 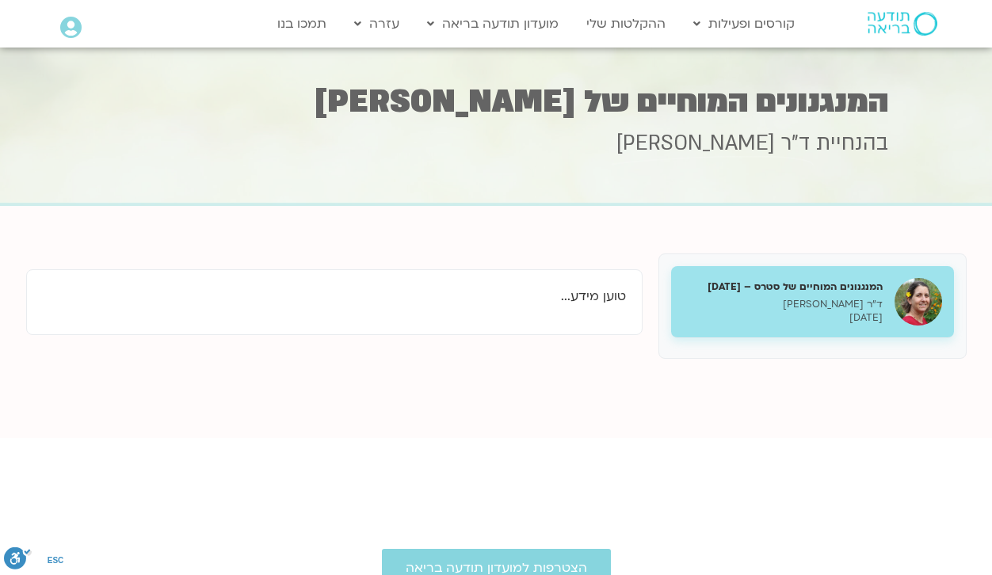 What do you see at coordinates (744, 24) in the screenshot?
I see `a: קורסים ופעילות` at bounding box center [744, 24].